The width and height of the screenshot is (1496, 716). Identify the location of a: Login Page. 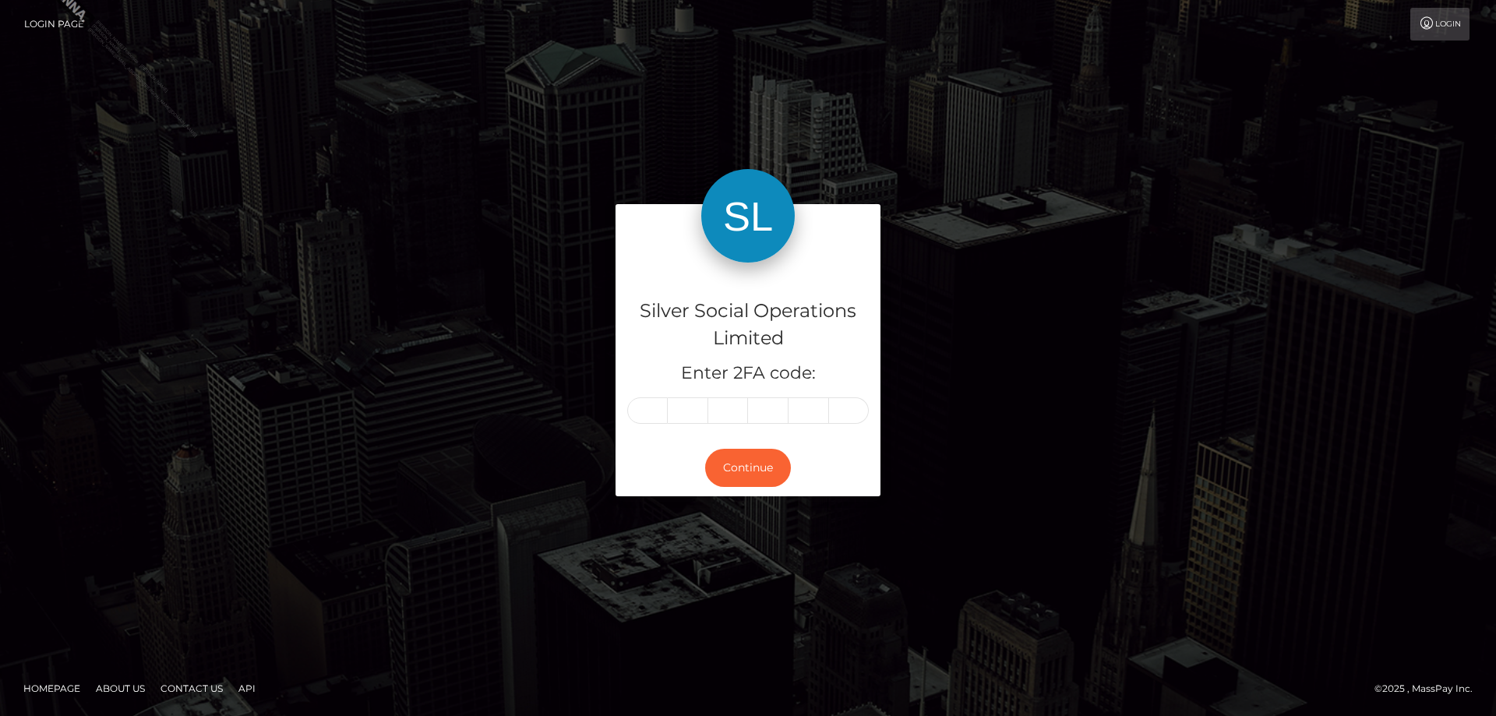
(54, 24).